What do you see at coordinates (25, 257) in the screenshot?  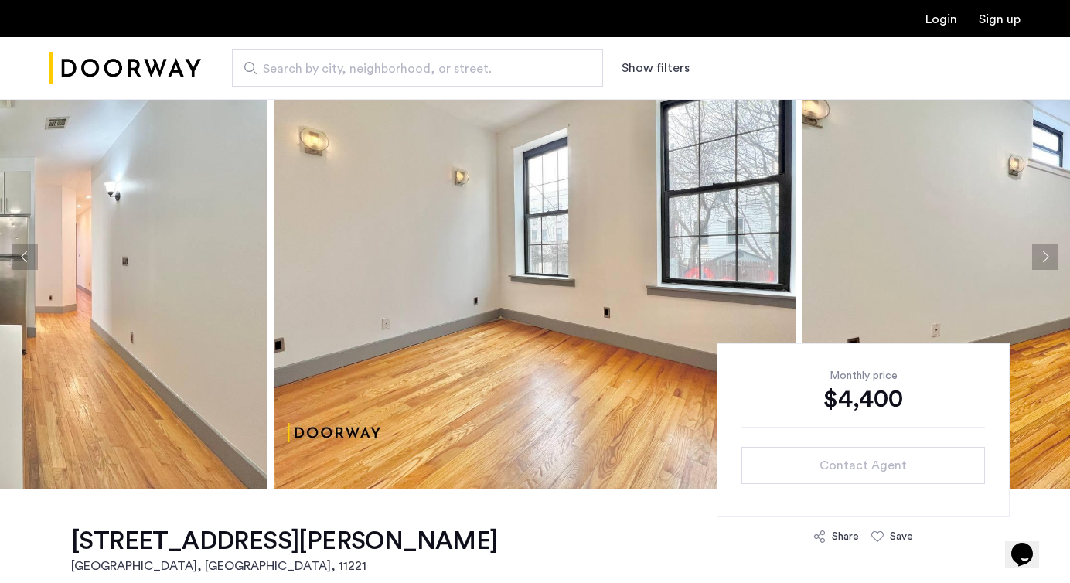 I see `button: Previous apartment` at bounding box center [25, 257].